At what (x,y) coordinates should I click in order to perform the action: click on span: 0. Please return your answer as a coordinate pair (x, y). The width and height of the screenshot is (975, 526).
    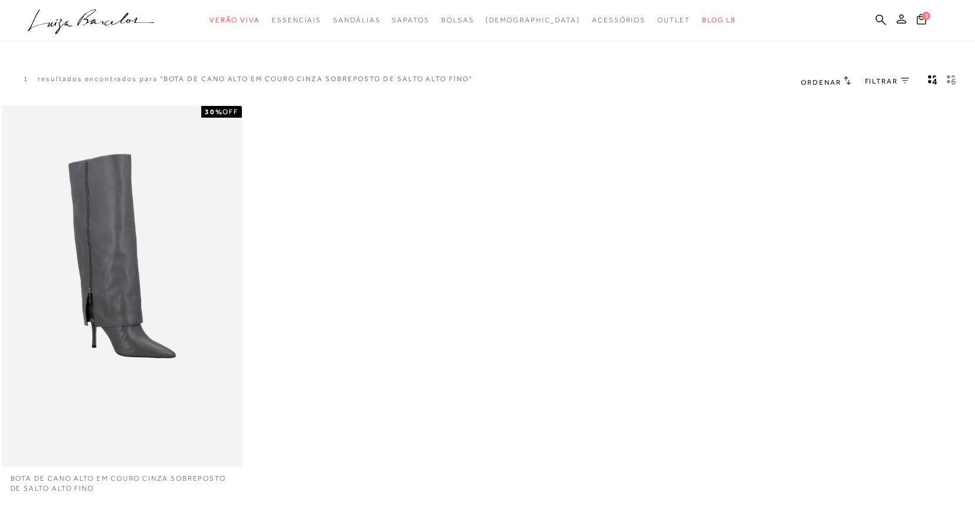
    Looking at the image, I should click on (926, 16).